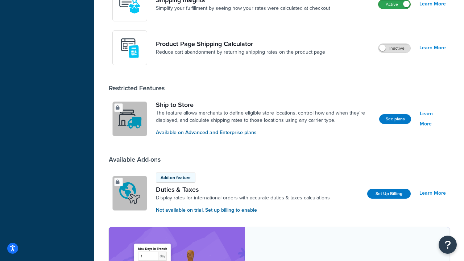 Image resolution: width=464 pixels, height=261 pixels. I want to click on div: Restricted Features, so click(137, 88).